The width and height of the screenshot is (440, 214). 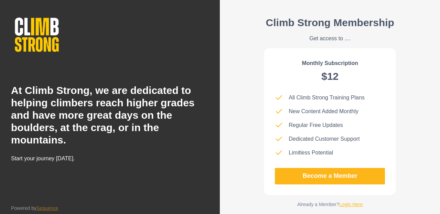 I want to click on h2: $12, so click(x=330, y=76).